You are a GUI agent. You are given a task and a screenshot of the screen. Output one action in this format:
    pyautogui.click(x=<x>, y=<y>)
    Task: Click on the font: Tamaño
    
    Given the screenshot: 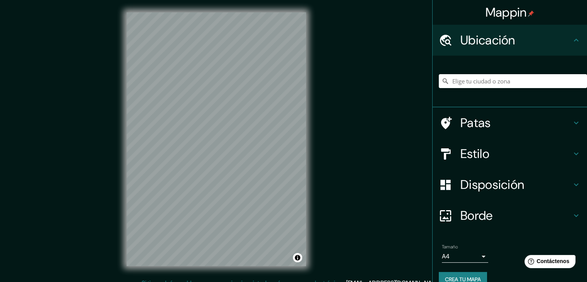 What is the action you would take?
    pyautogui.click(x=449, y=246)
    